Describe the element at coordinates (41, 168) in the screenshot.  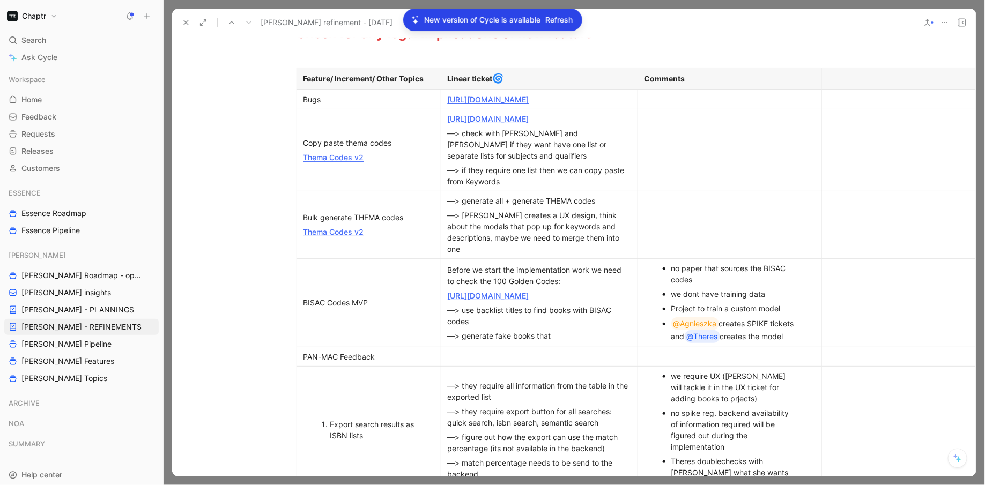
I see `span: Customers` at that location.